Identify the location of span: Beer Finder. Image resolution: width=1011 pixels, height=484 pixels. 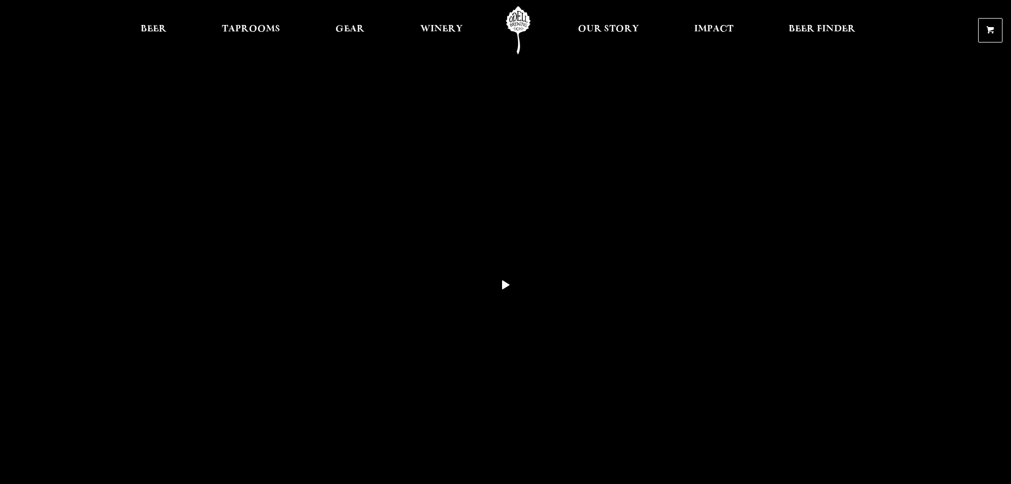
(822, 29).